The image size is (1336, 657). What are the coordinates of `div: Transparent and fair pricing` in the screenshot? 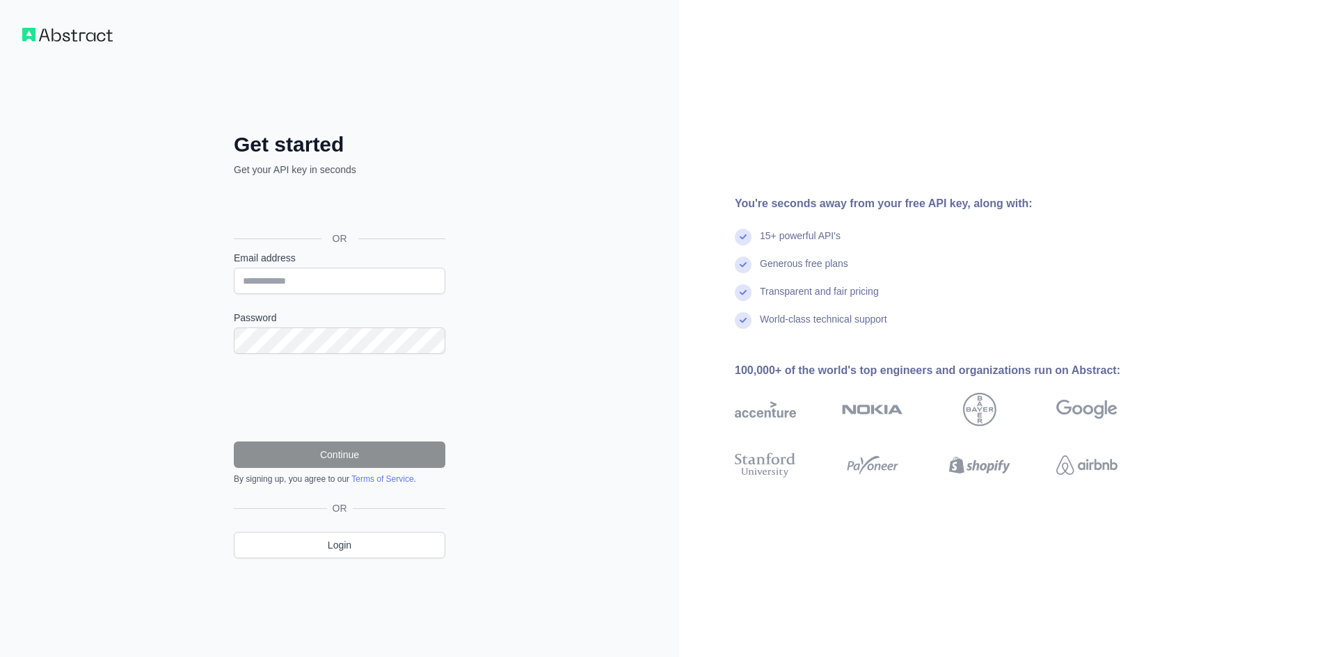 It's located at (819, 298).